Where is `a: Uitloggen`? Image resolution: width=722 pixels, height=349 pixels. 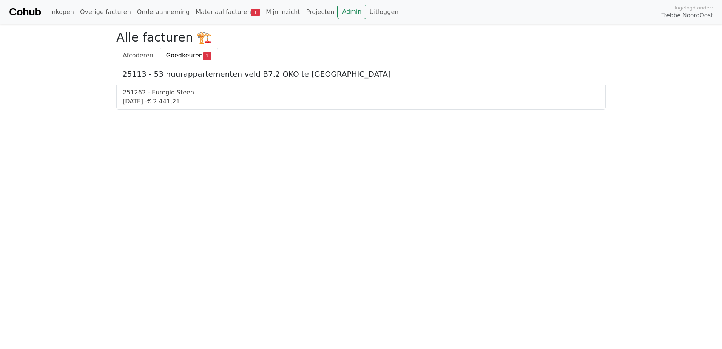 a: Uitloggen is located at coordinates (383, 12).